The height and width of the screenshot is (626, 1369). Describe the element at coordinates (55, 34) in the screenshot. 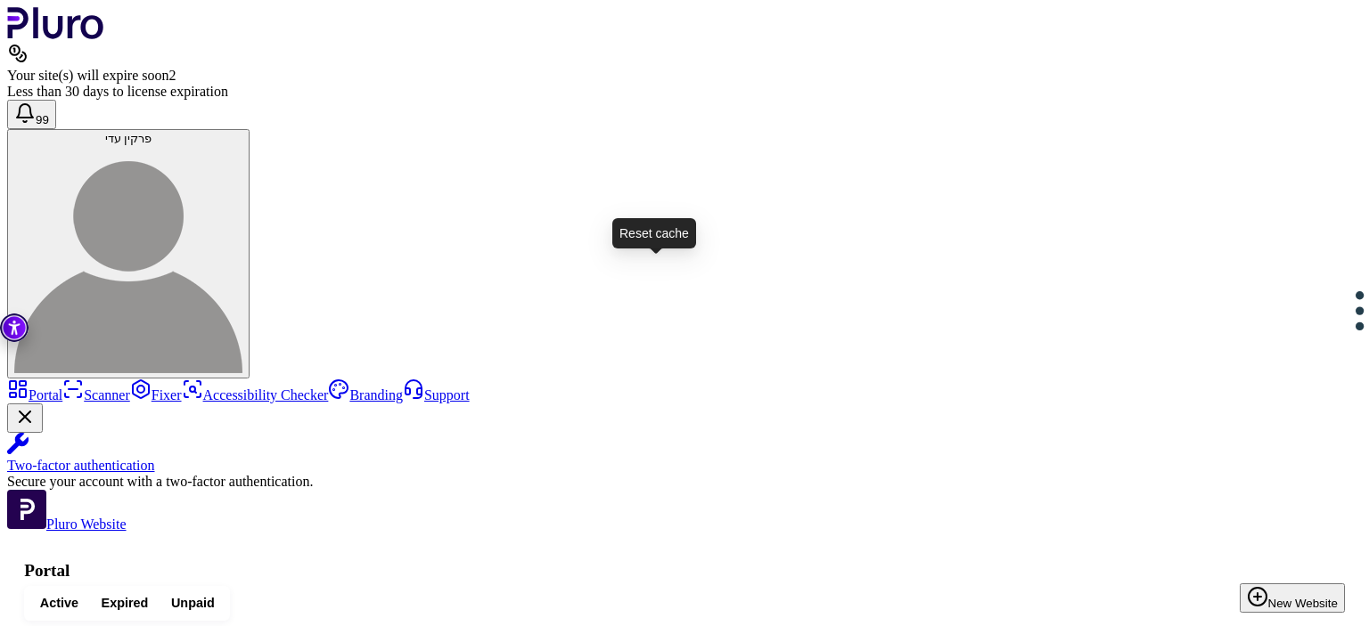

I see `a: Logo` at that location.